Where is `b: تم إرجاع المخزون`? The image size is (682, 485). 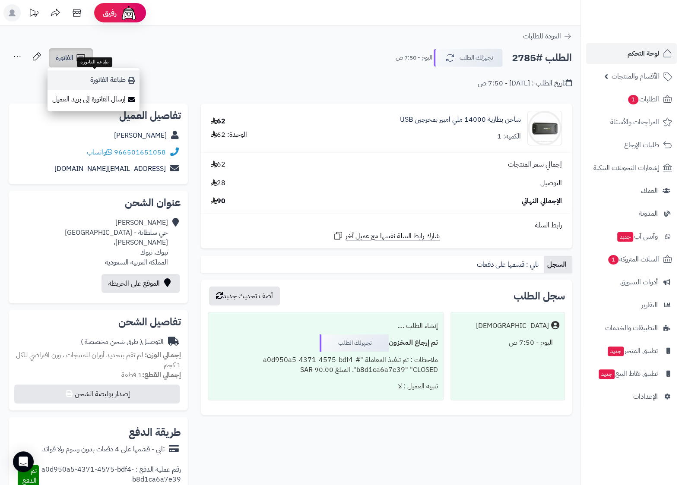 b: تم إرجاع المخزون is located at coordinates (413, 343).